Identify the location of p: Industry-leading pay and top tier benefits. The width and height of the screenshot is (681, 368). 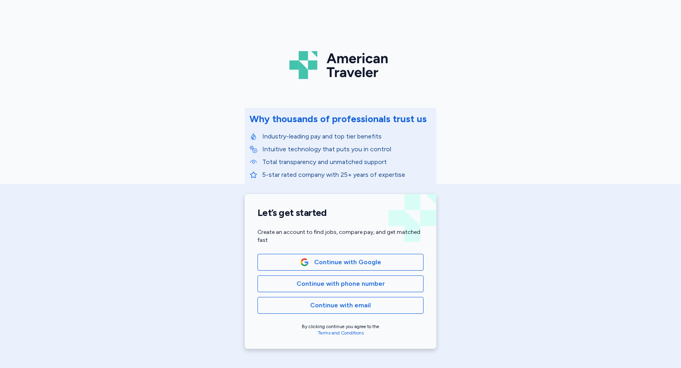
(347, 136).